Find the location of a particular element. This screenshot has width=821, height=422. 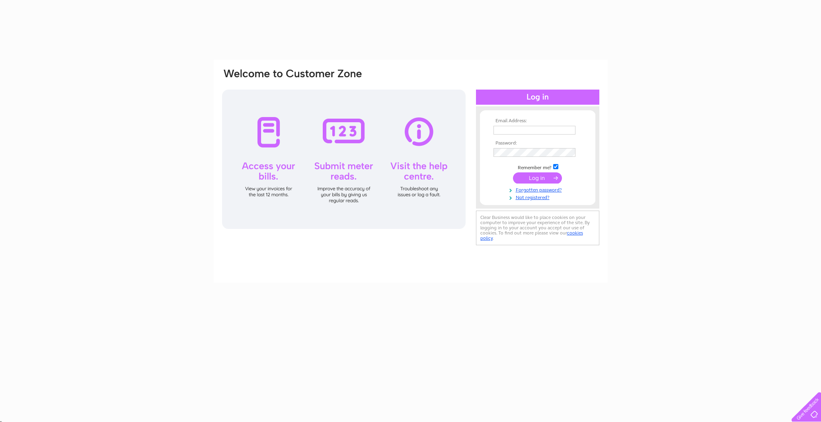

a: Forgotten password? is located at coordinates (539, 189).